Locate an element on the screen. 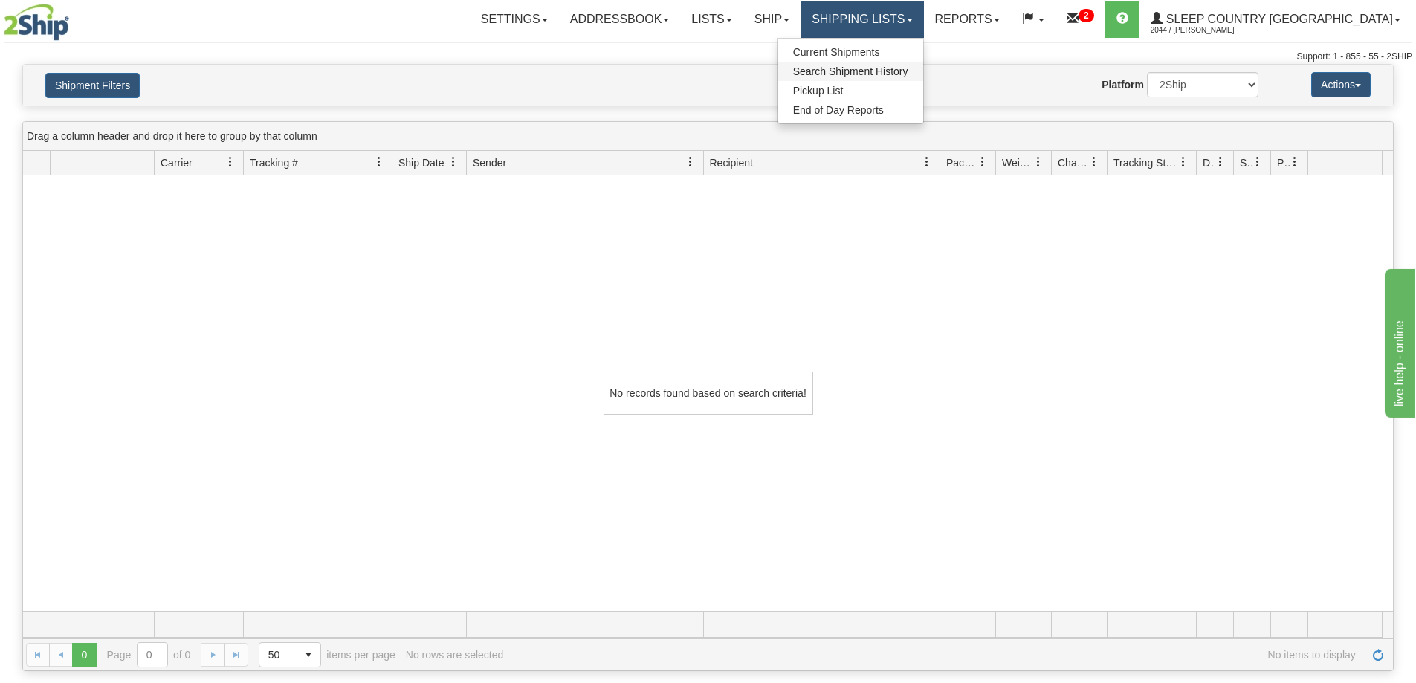 The width and height of the screenshot is (1416, 683). span: Tracking Status is located at coordinates (1145, 163).